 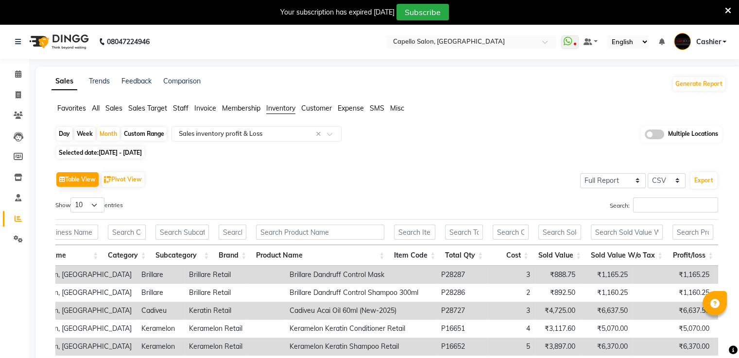 I want to click on span: Inventory, so click(x=281, y=108).